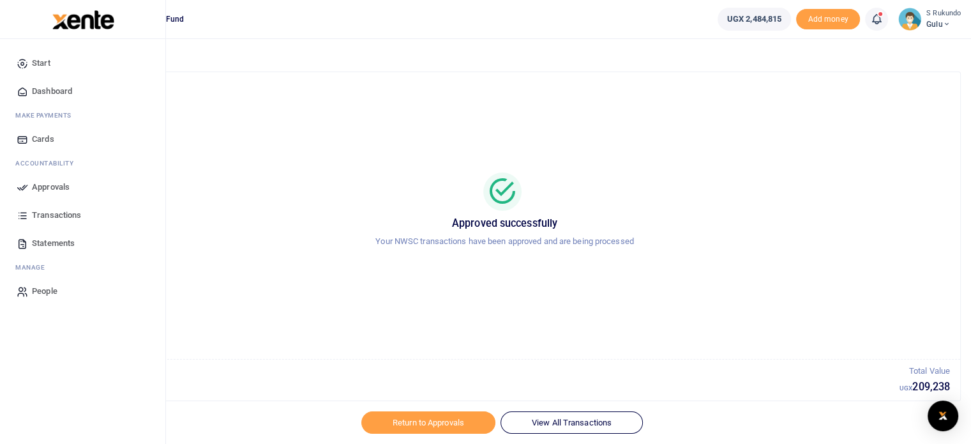 This screenshot has height=444, width=971. I want to click on a: Dashboard, so click(82, 91).